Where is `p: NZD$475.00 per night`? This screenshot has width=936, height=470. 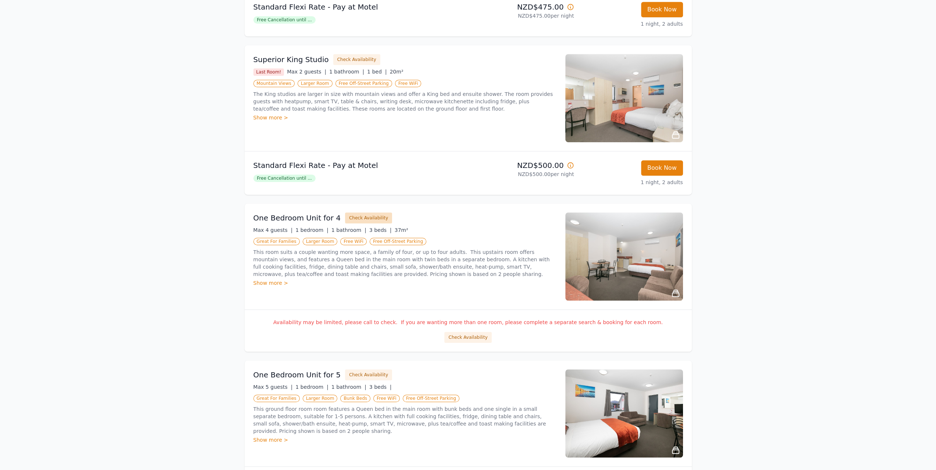
p: NZD$475.00 per night is located at coordinates (523, 16).